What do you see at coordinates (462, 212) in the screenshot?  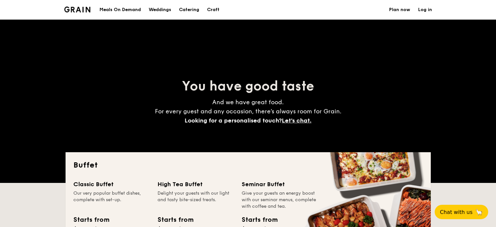 I see `button: Chat with us🦙` at bounding box center [462, 212].